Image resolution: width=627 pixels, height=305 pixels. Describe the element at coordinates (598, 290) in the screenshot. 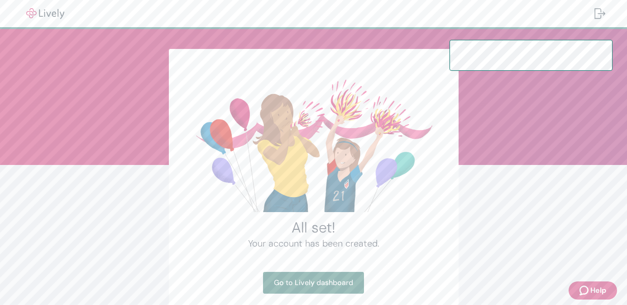

I see `span: Help` at that location.